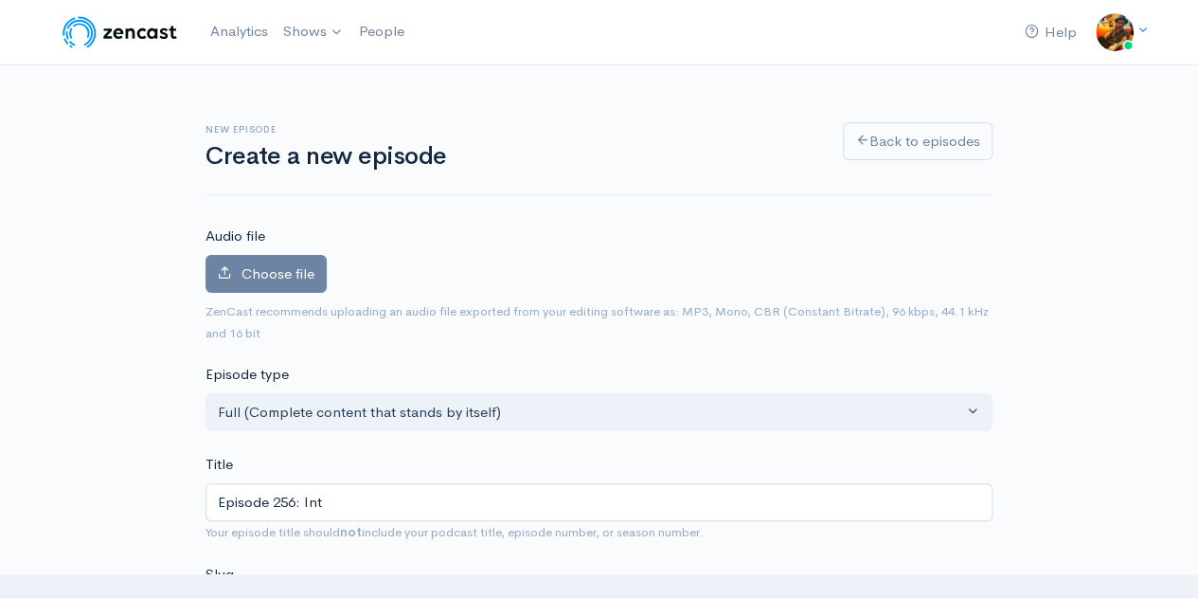 This screenshot has height=598, width=1198. What do you see at coordinates (590, 412) in the screenshot?
I see `div: Full (Complete content that stands by itself)` at bounding box center [590, 412].